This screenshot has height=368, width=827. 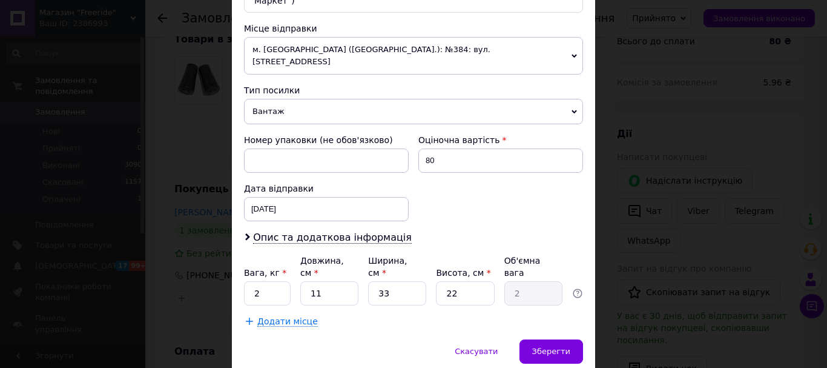 What do you see at coordinates (333, 237) in the screenshot?
I see `span: Опис та додаткова інформація` at bounding box center [333, 237].